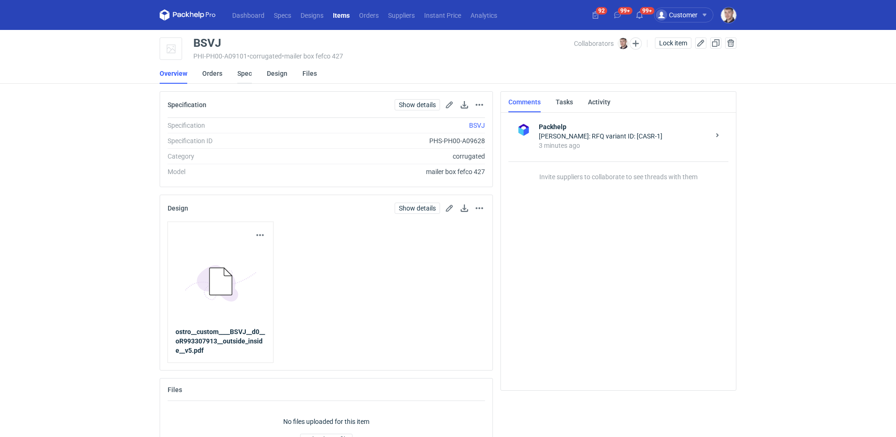  Describe the element at coordinates (594, 44) in the screenshot. I see `span: Collaborators` at that location.